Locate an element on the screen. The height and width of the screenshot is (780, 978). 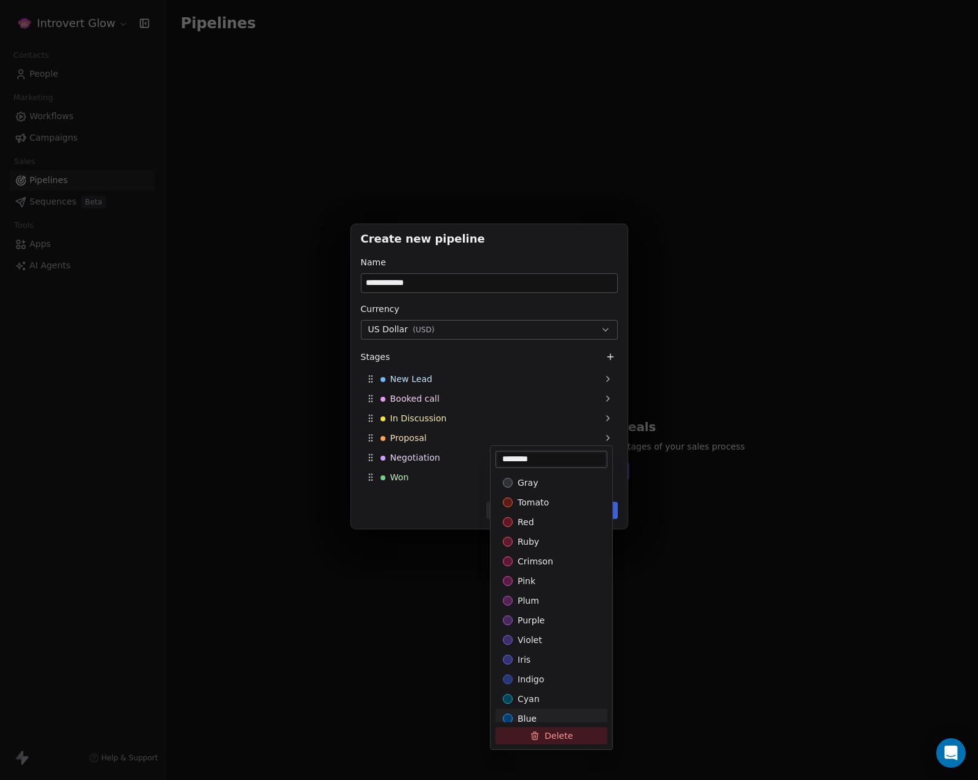
span: purple is located at coordinates (531, 621).